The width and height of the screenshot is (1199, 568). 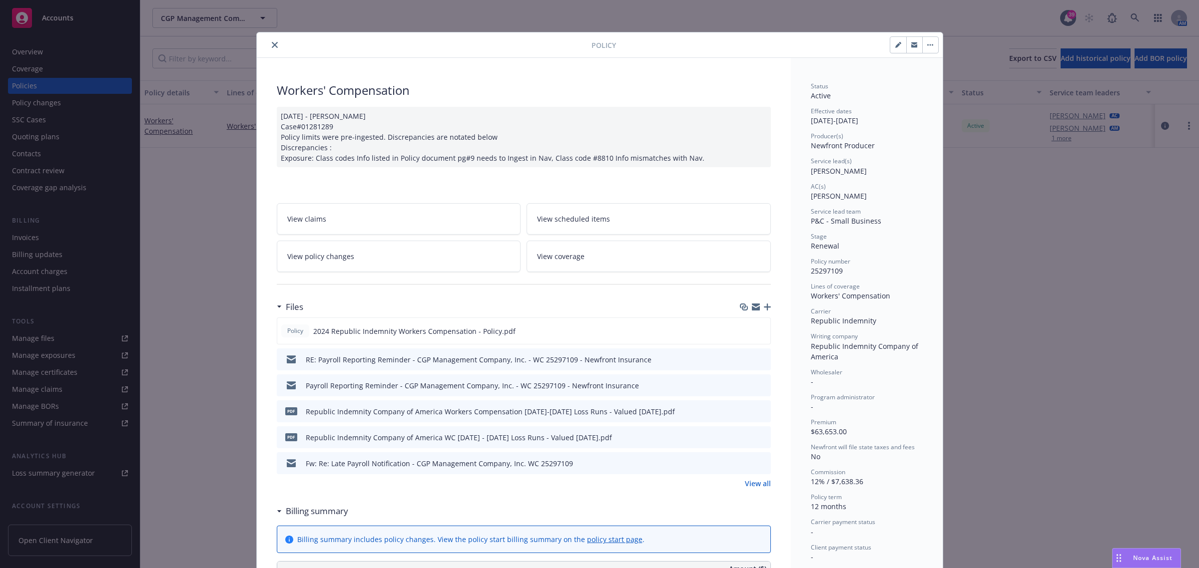 I want to click on div: Files, so click(x=290, y=307).